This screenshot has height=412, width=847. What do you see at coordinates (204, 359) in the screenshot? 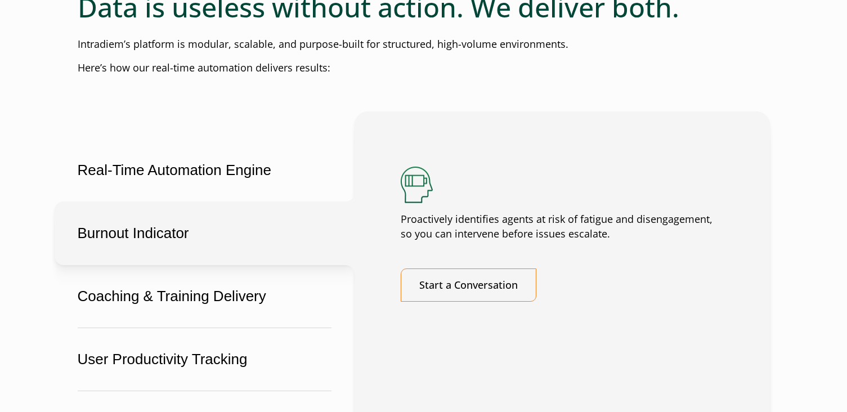
I see `button: User Productivity Tracking` at bounding box center [204, 359].